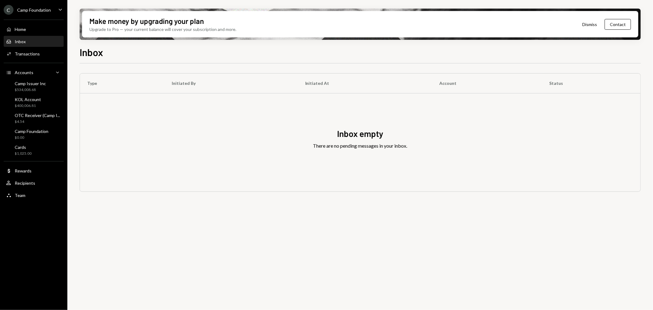  I want to click on th: Initiated At, so click(365, 83).